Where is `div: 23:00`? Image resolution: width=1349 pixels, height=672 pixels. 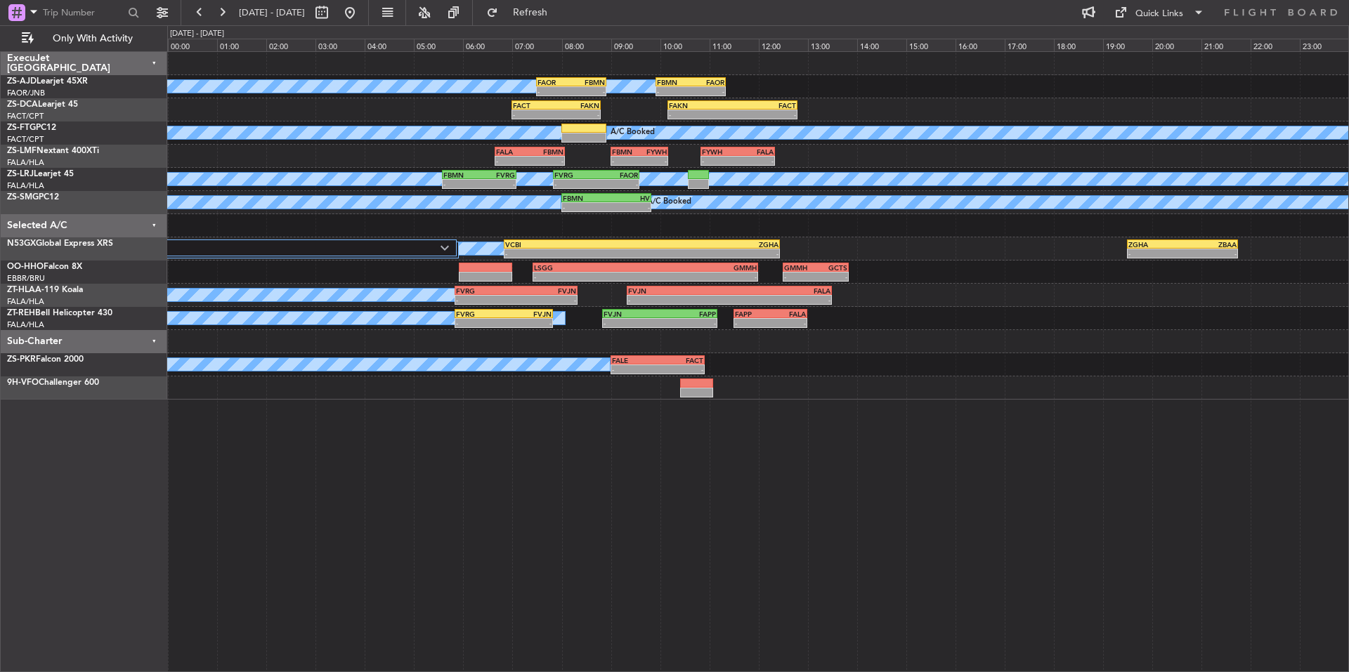 div: 23:00 is located at coordinates (1325, 45).